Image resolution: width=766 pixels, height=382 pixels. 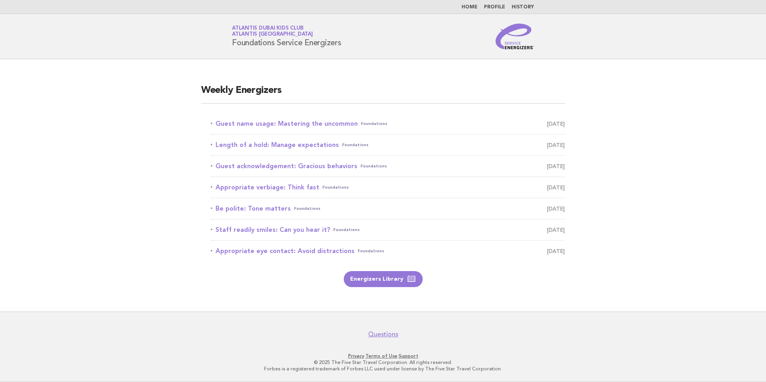 I want to click on p: © 2025 The Five Star Travel Corporation. All rights reserved., so click(x=383, y=362).